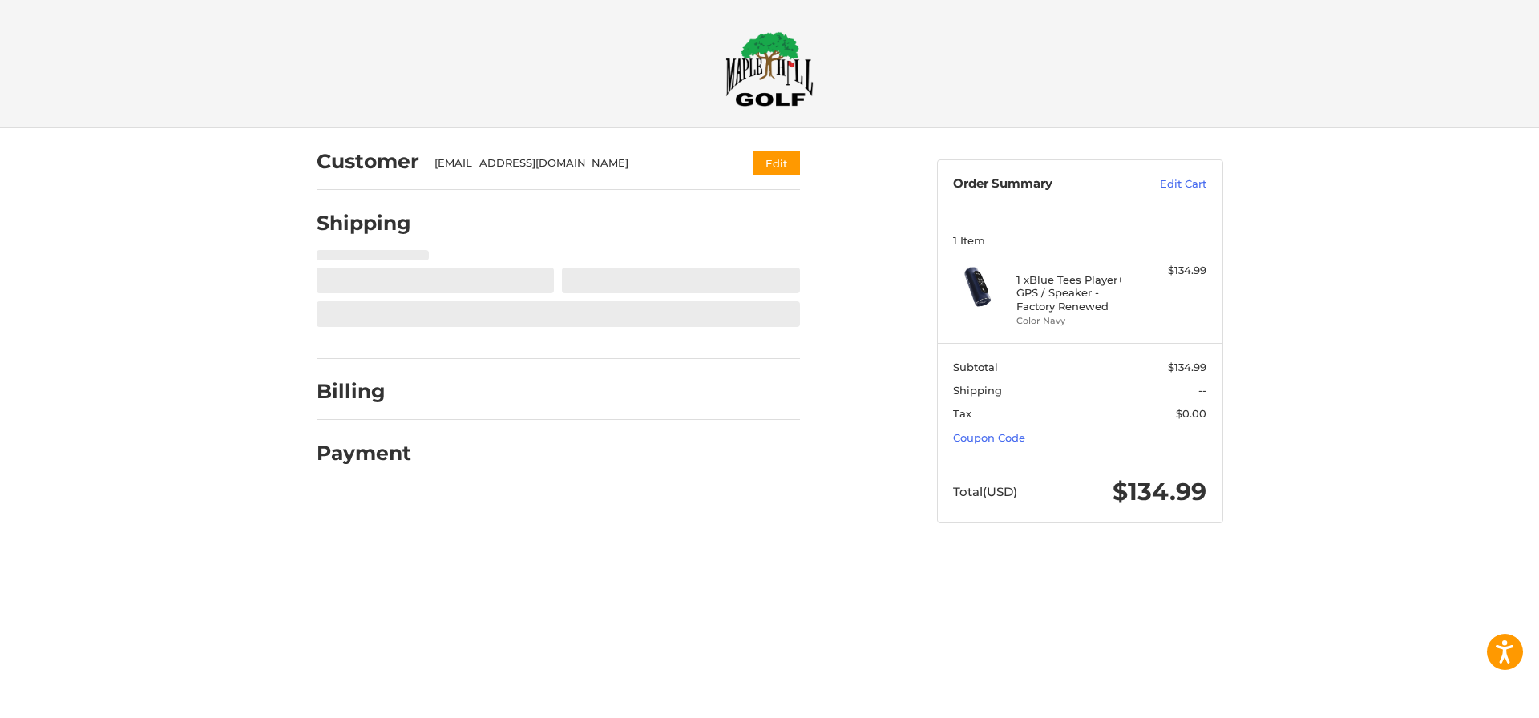 This screenshot has width=1539, height=718. Describe the element at coordinates (364, 223) in the screenshot. I see `h2: Shipping` at that location.